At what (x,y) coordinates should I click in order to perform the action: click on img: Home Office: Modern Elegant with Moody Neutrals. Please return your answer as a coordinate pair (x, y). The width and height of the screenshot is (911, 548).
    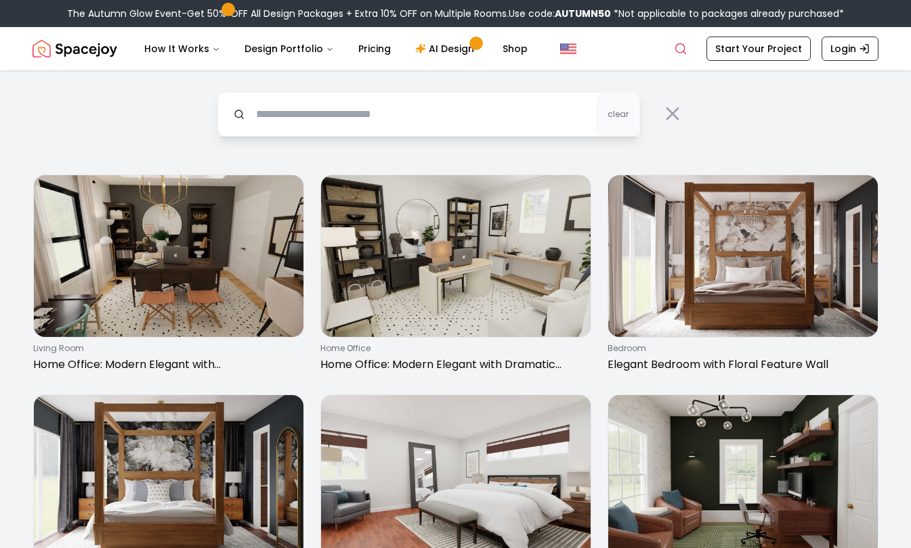
    Looking at the image, I should click on (169, 256).